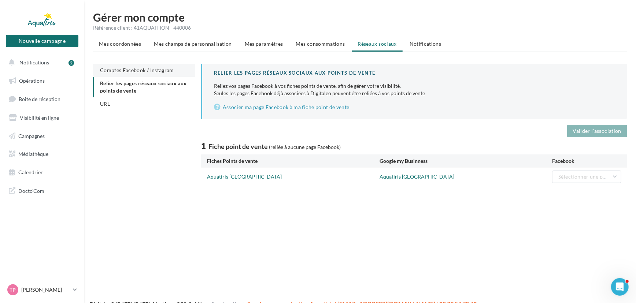 This screenshot has height=303, width=636. I want to click on span: Mes paramètres, so click(264, 44).